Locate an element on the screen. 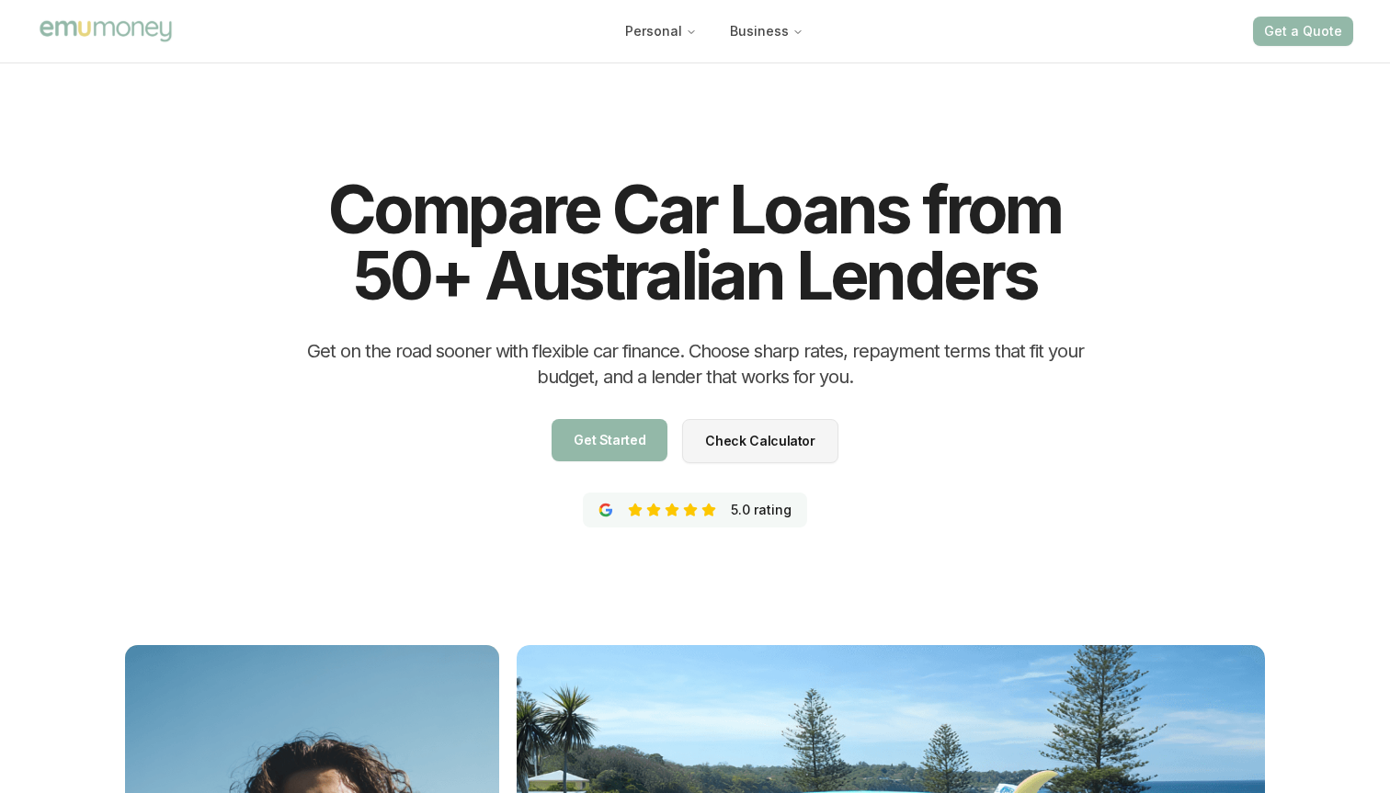 This screenshot has width=1390, height=793. a: Check Calculator is located at coordinates (759, 441).